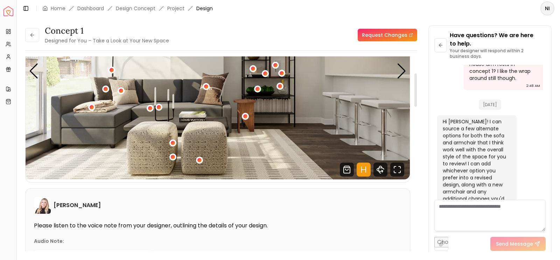 This screenshot has width=560, height=260. I want to click on svg: Hotspots Toggle, so click(364, 169).